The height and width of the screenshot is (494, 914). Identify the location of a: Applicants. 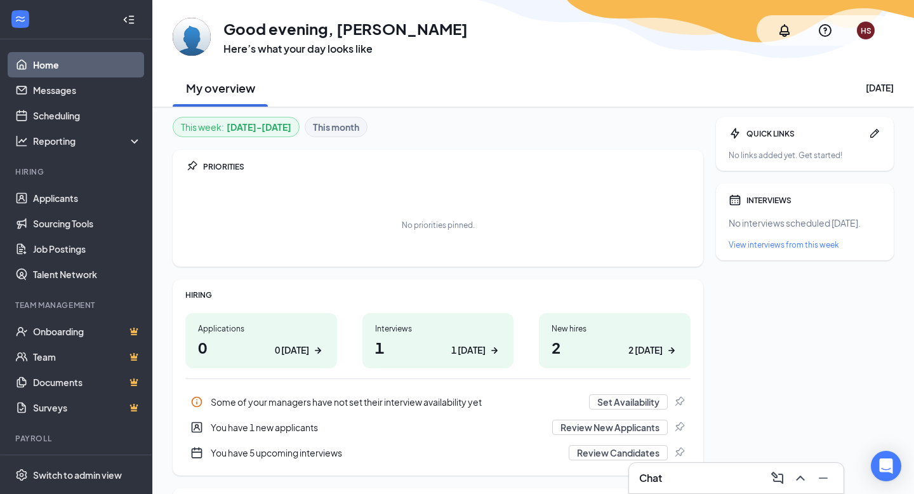
(87, 198).